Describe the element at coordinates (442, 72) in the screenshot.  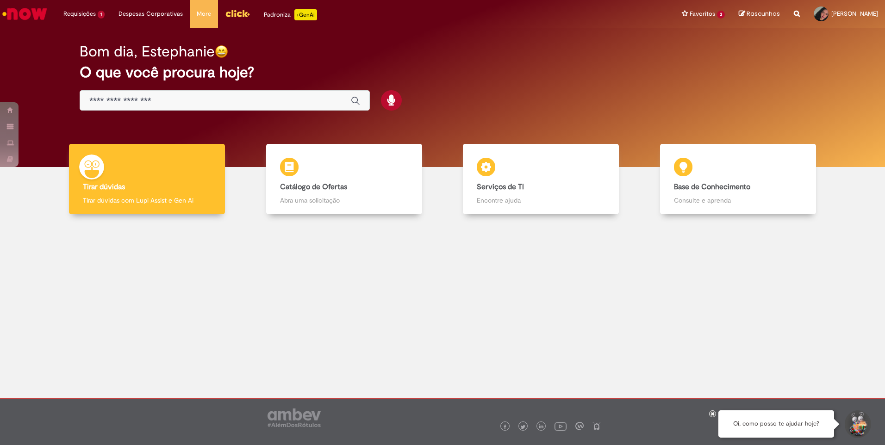
I see `h2: O que você procura hoje?` at that location.